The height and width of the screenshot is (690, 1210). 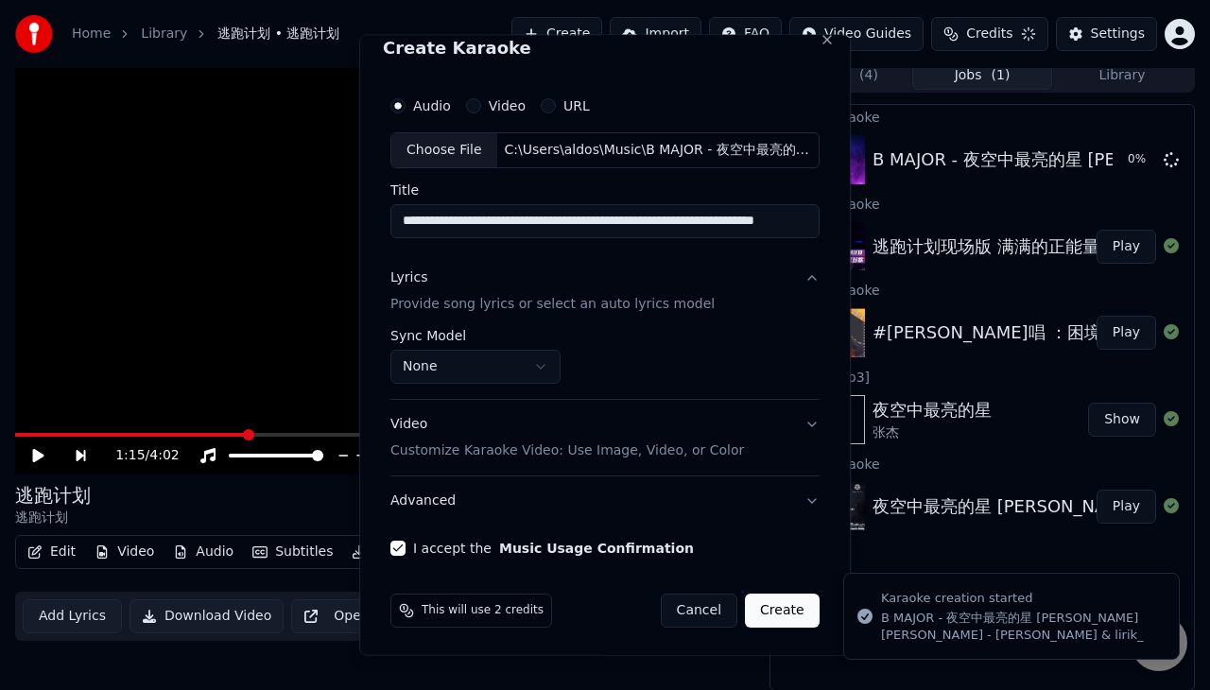 I want to click on span: This will use 2 credits, so click(x=482, y=610).